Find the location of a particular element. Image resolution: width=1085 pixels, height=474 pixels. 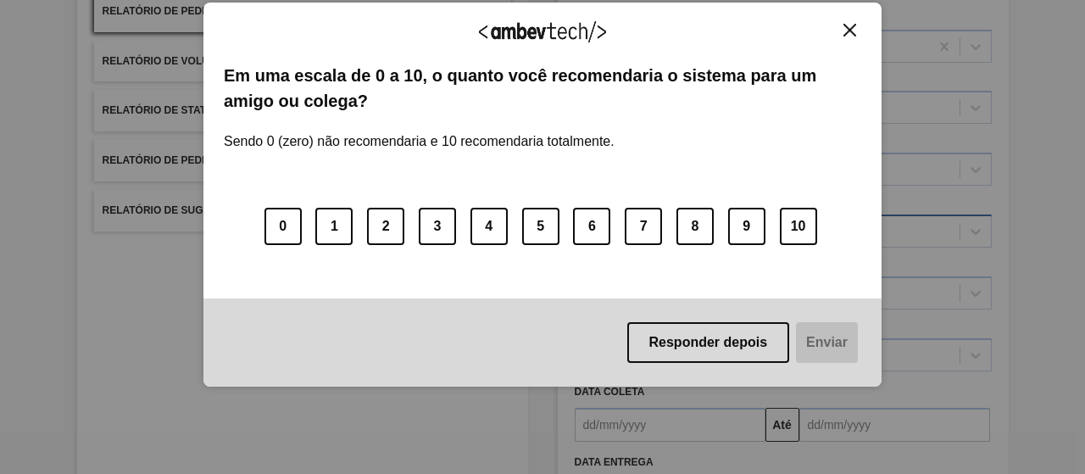

button: 10 is located at coordinates (798, 226).